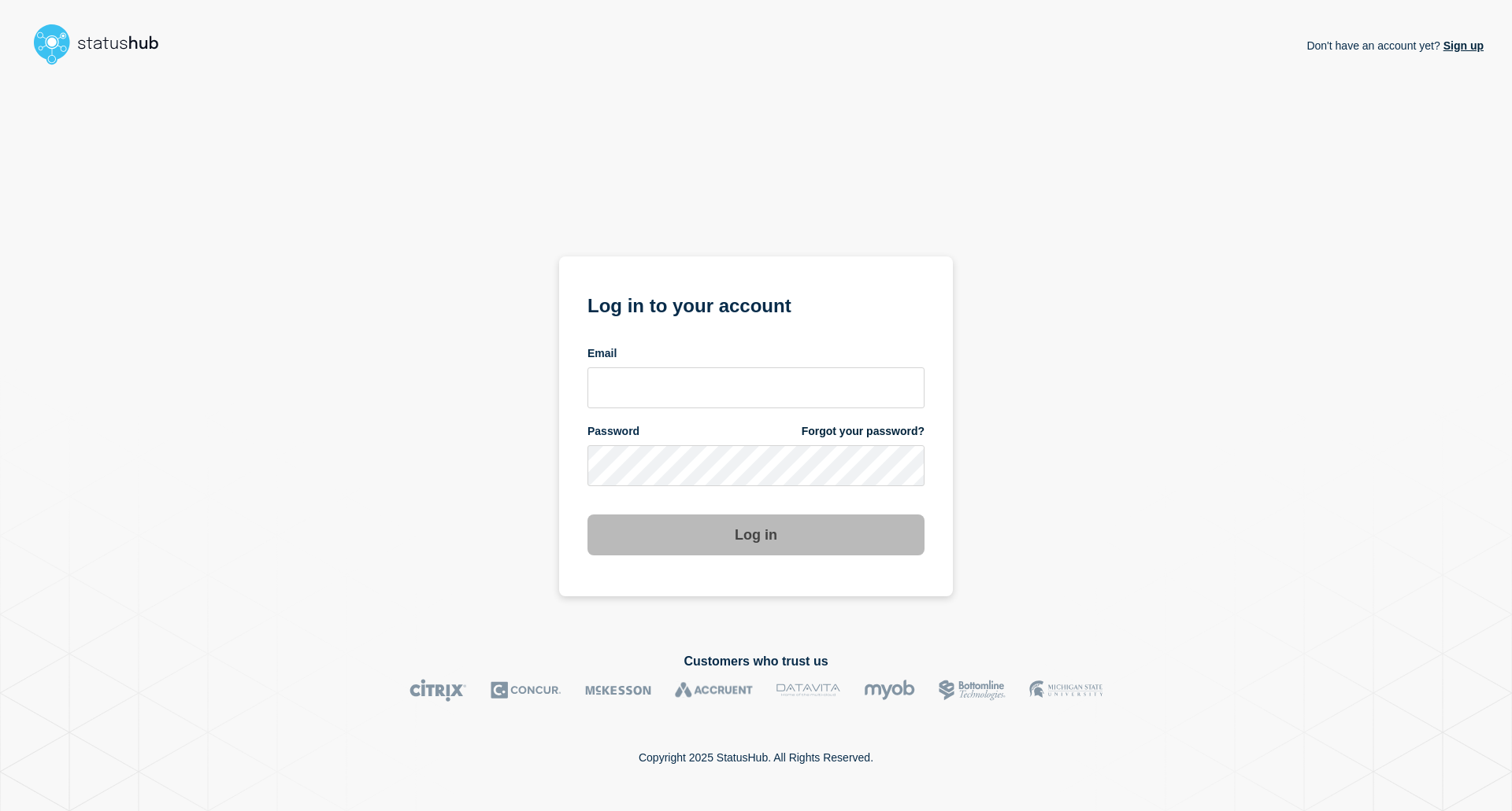 This screenshot has width=1512, height=811. What do you see at coordinates (103, 44) in the screenshot?
I see `img: StatusHub logo` at bounding box center [103, 44].